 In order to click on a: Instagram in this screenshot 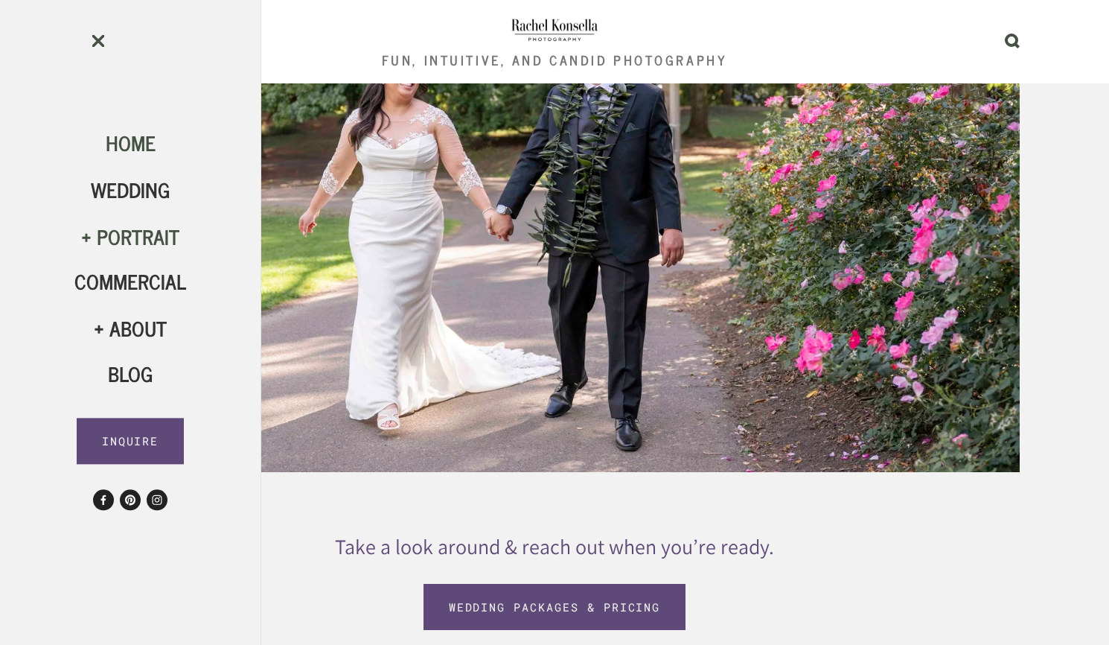, I will do `click(157, 500)`.